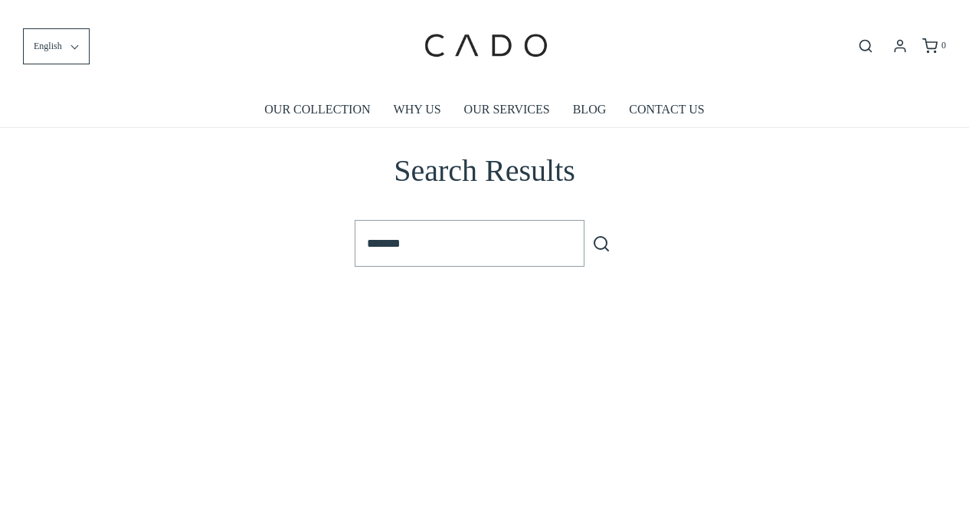  Describe the element at coordinates (48, 46) in the screenshot. I see `span: English` at that location.